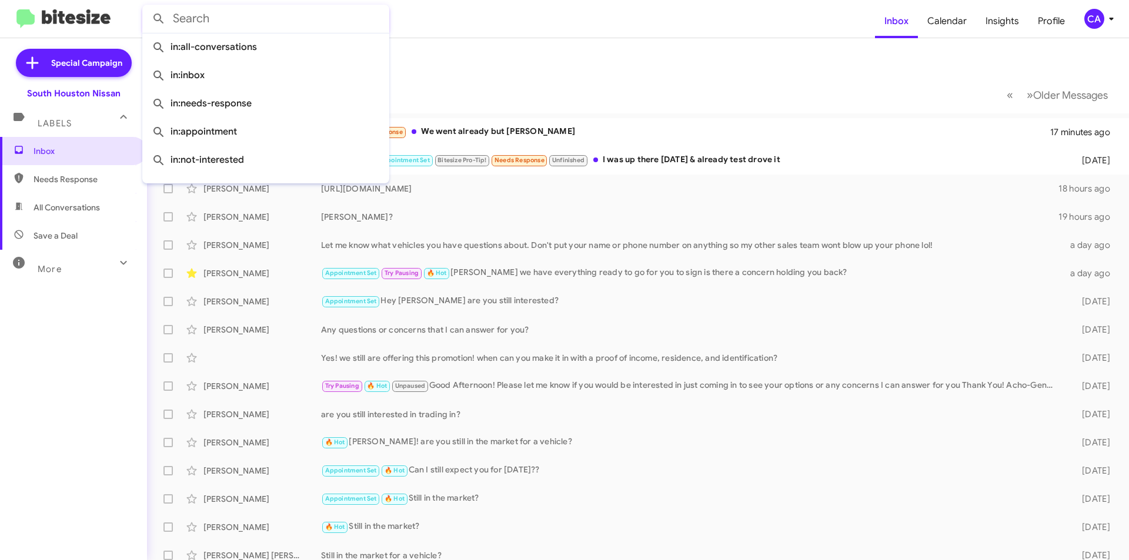 The width and height of the screenshot is (1129, 560). Describe the element at coordinates (266, 75) in the screenshot. I see `span: in:inbox` at that location.